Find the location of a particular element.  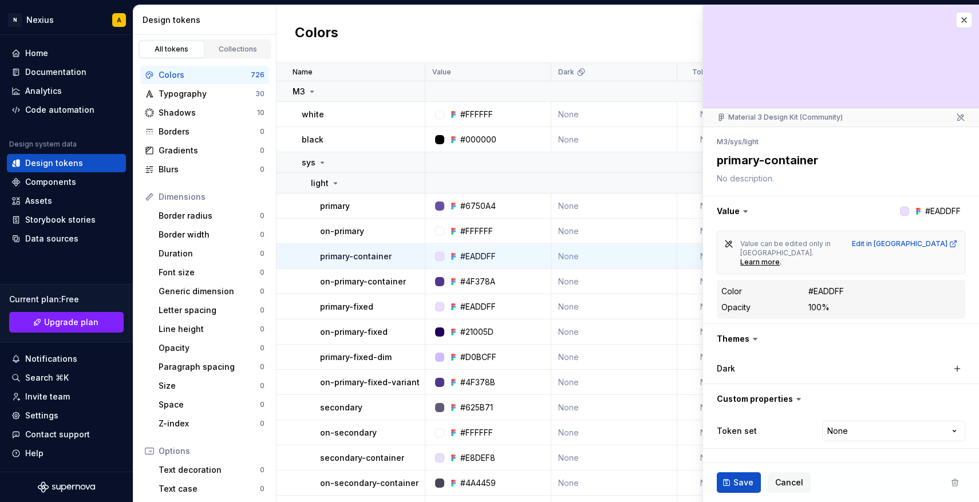

div: Border radius is located at coordinates (209, 216).